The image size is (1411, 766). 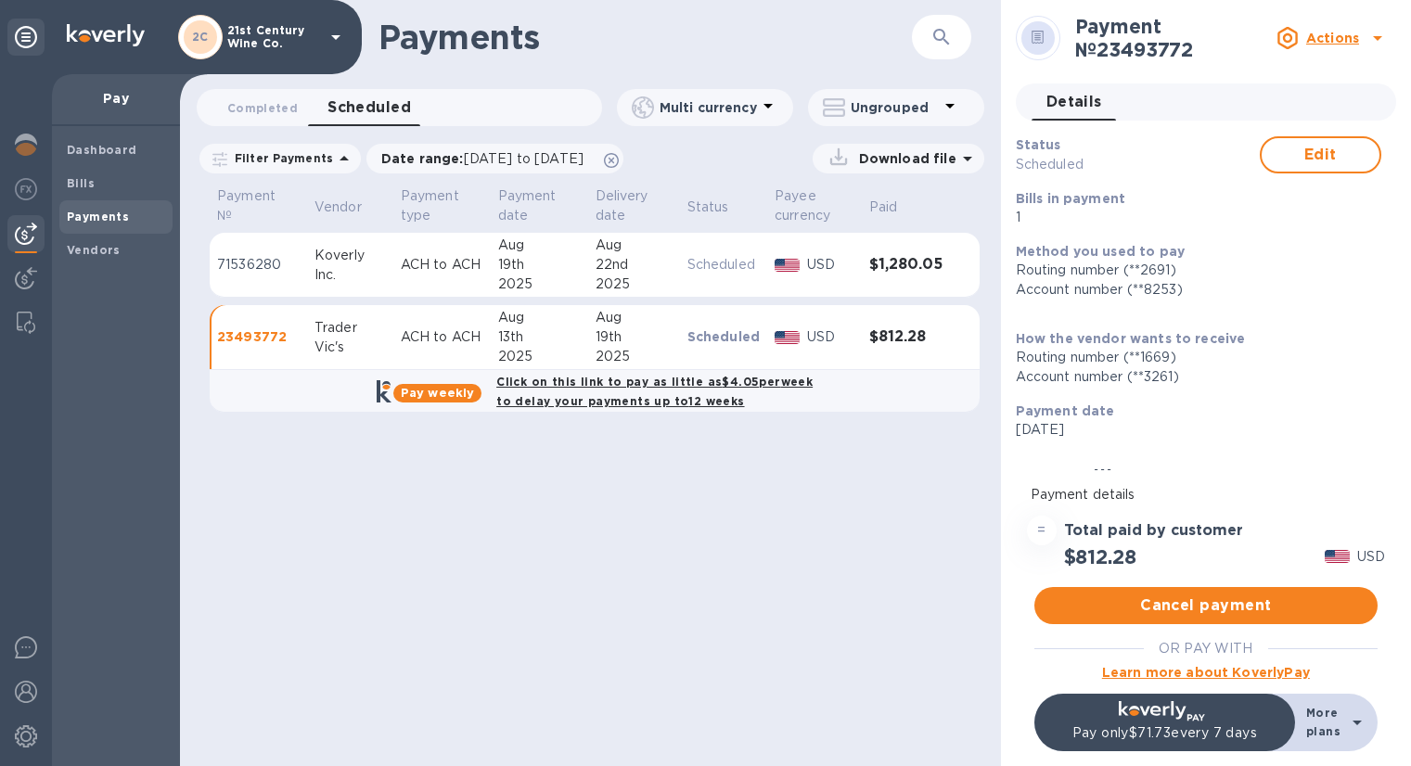 What do you see at coordinates (263, 108) in the screenshot?
I see `span: Completed` at bounding box center [263, 108].